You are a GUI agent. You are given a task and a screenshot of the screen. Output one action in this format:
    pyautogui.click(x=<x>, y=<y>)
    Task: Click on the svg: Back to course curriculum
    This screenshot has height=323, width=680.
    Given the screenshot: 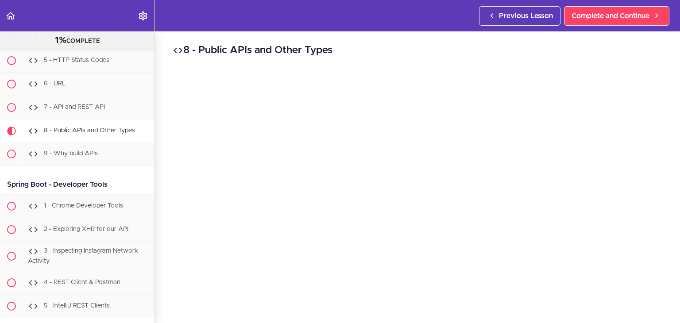 What is the action you would take?
    pyautogui.click(x=11, y=16)
    